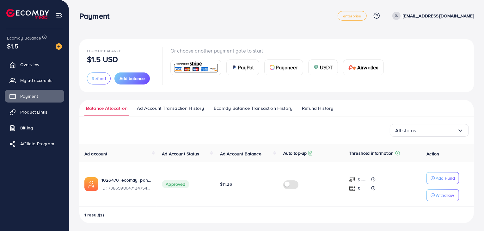 The height and width of the screenshot is (231, 484). I want to click on span: Ad Account Balance, so click(240, 153).